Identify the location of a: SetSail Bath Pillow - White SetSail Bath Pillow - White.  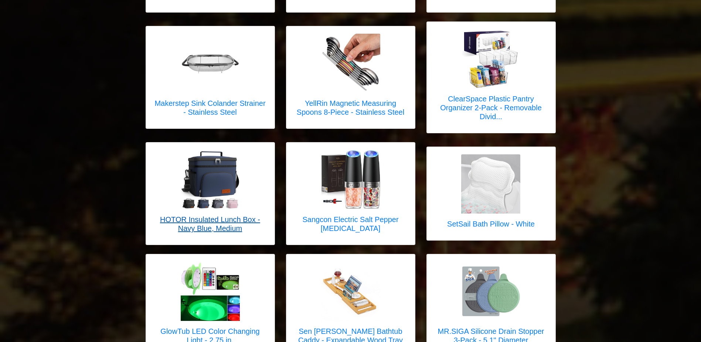
(491, 193).